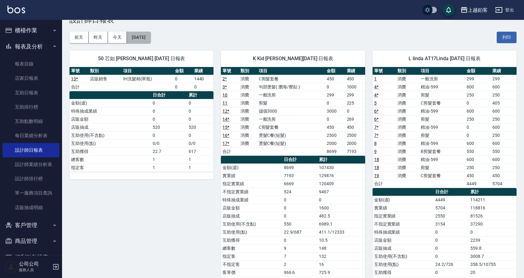  I want to click on th: 單號, so click(384, 71).